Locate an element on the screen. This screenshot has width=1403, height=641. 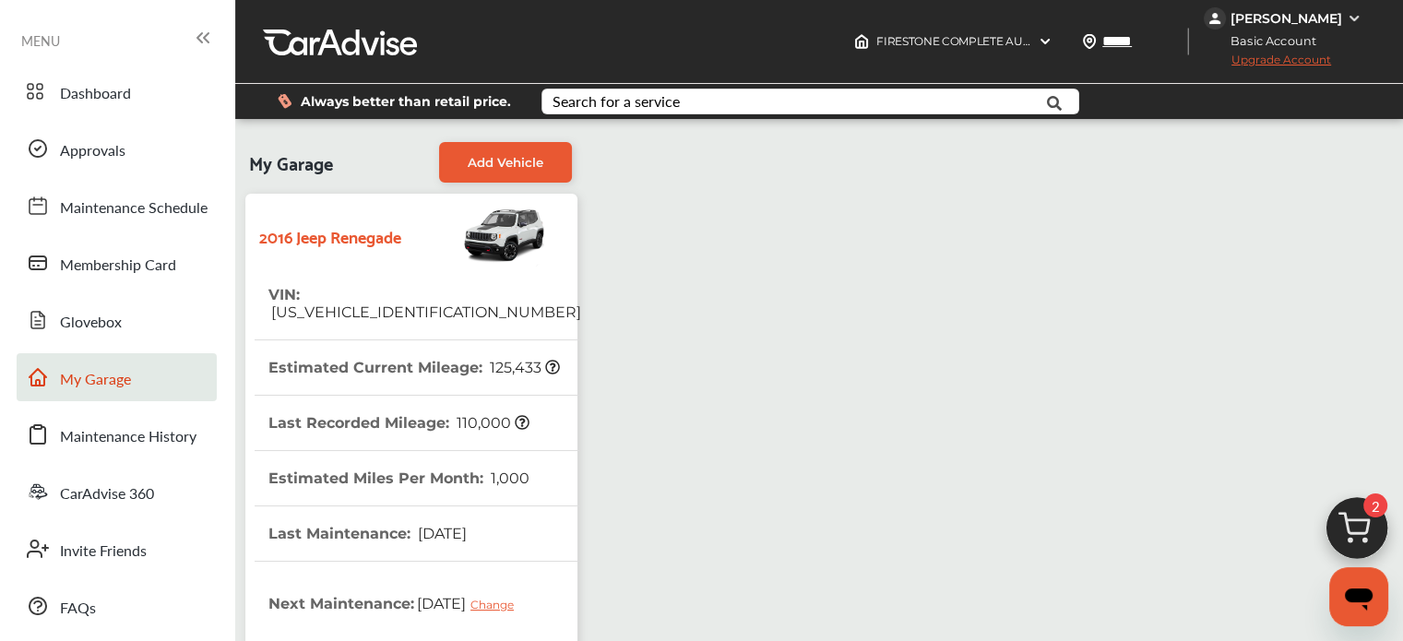
span: Dashboard is located at coordinates (95, 94).